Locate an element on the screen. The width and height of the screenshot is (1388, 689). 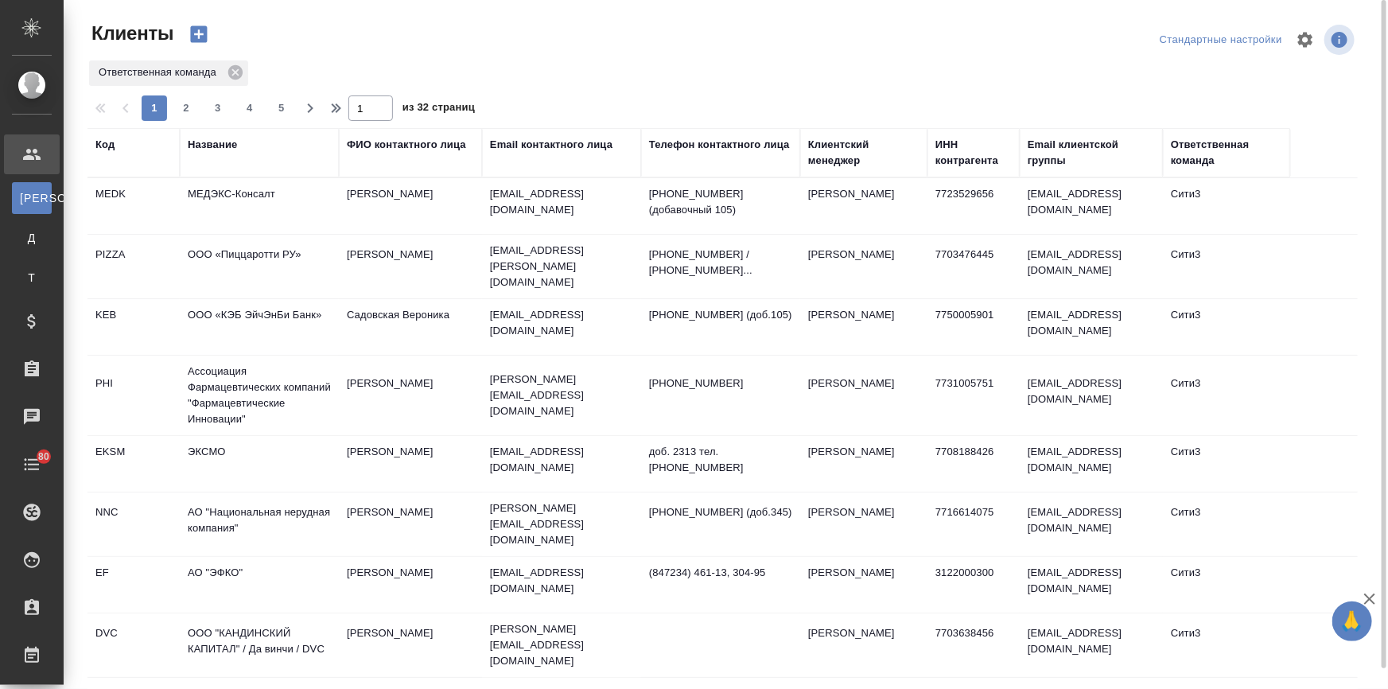
td: PHI is located at coordinates (134, 395).